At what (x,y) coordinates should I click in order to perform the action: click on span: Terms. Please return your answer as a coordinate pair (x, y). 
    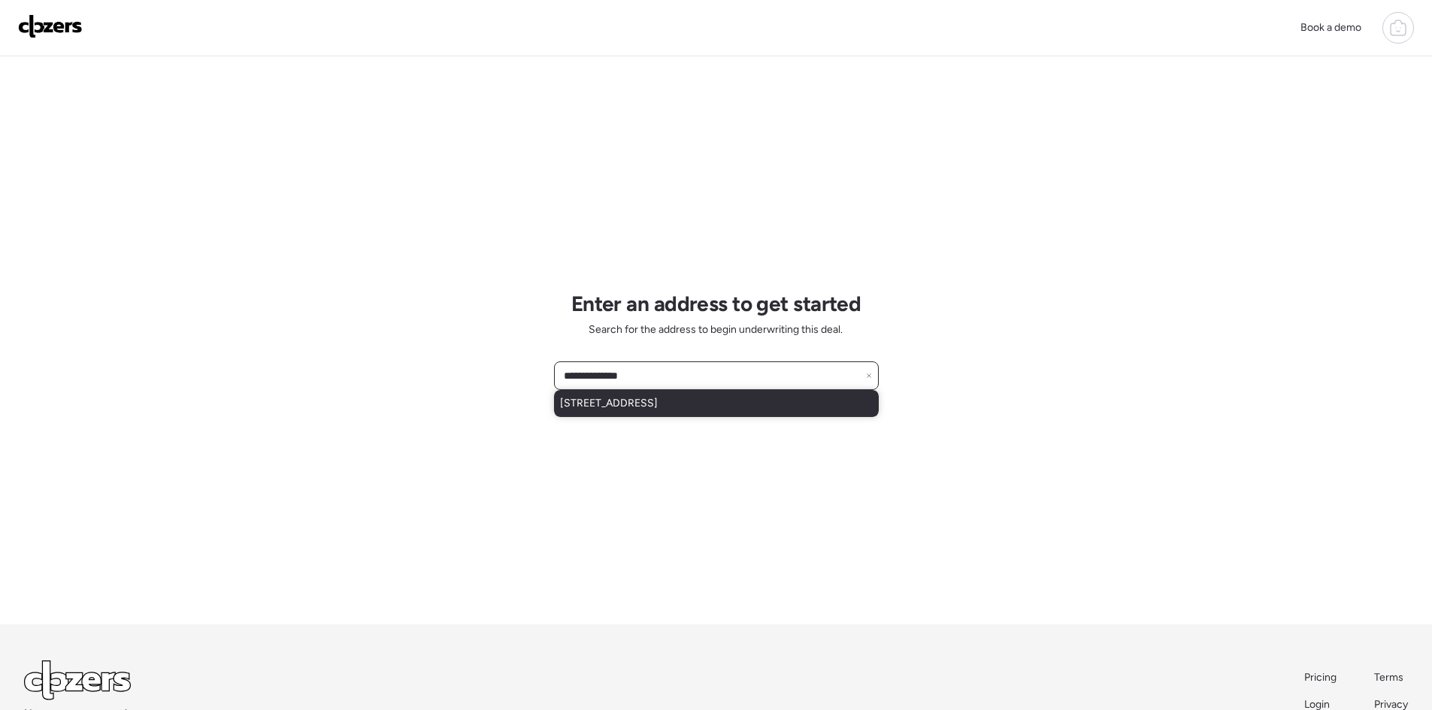
    Looking at the image, I should click on (1388, 677).